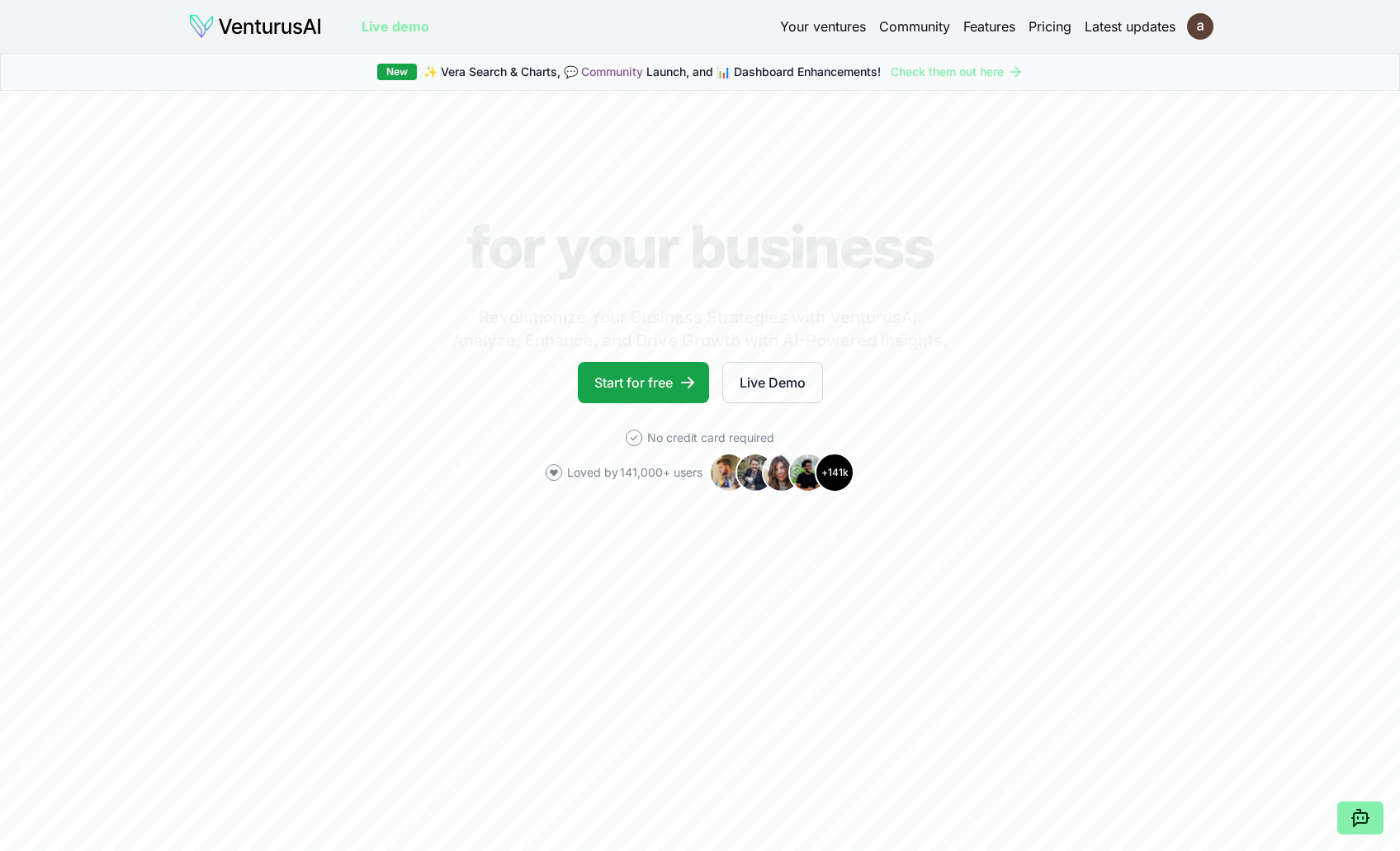 The image size is (1400, 851). Describe the element at coordinates (1050, 26) in the screenshot. I see `a: Pricing` at that location.